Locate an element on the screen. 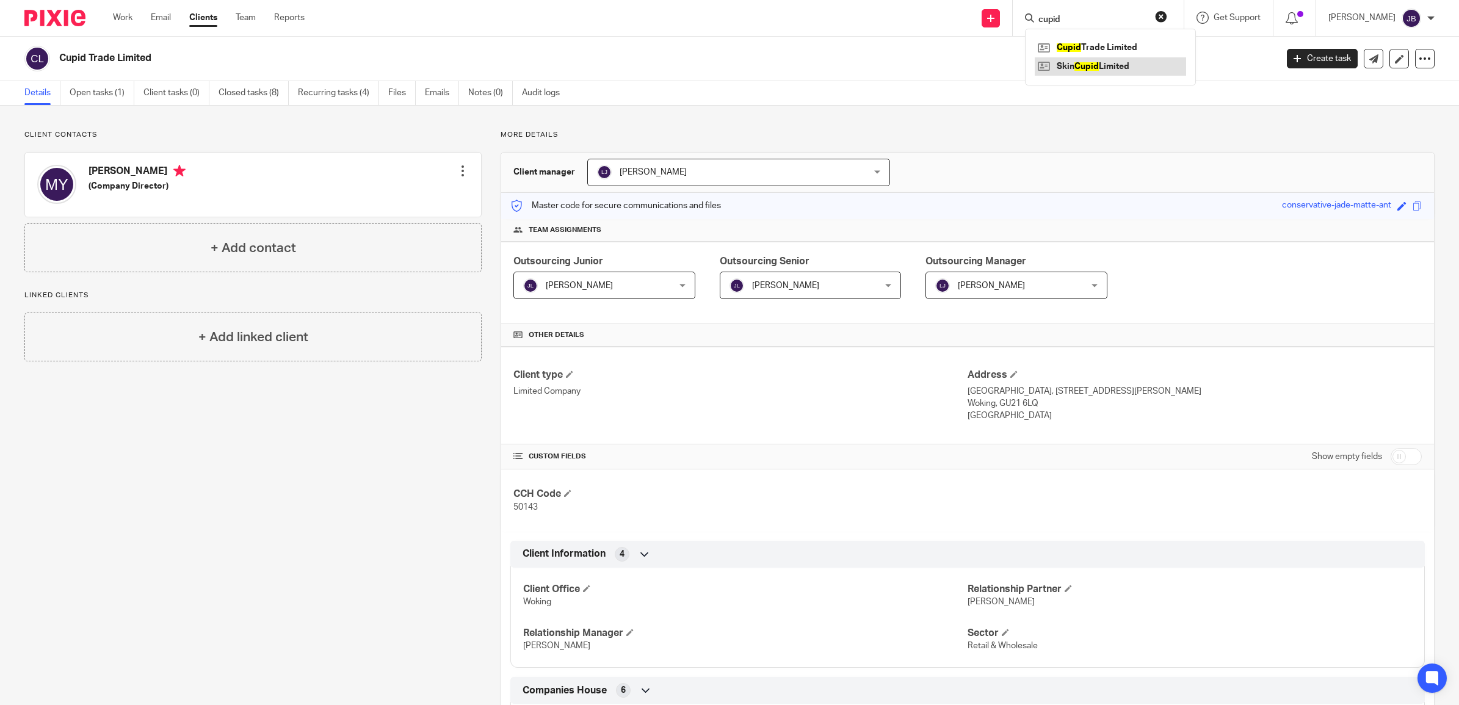 This screenshot has width=1459, height=705. a: Email is located at coordinates (161, 18).